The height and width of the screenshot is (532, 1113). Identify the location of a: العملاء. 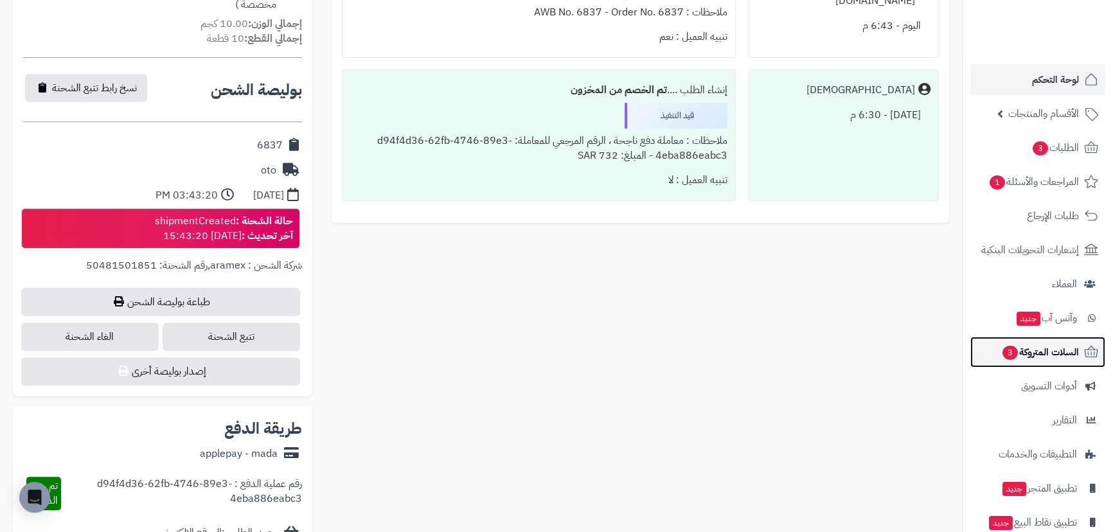
(1038, 284).